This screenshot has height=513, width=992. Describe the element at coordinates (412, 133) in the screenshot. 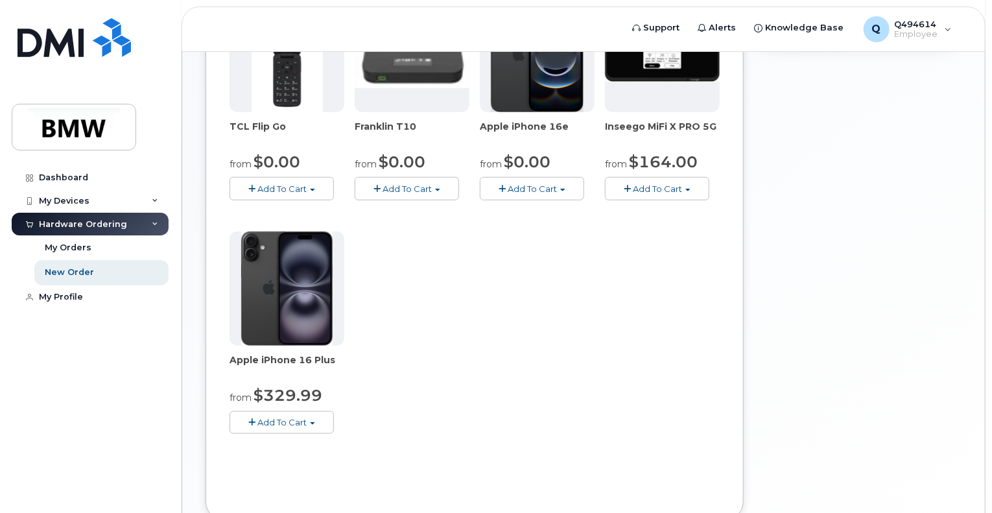

I see `span: Franklin T10` at that location.